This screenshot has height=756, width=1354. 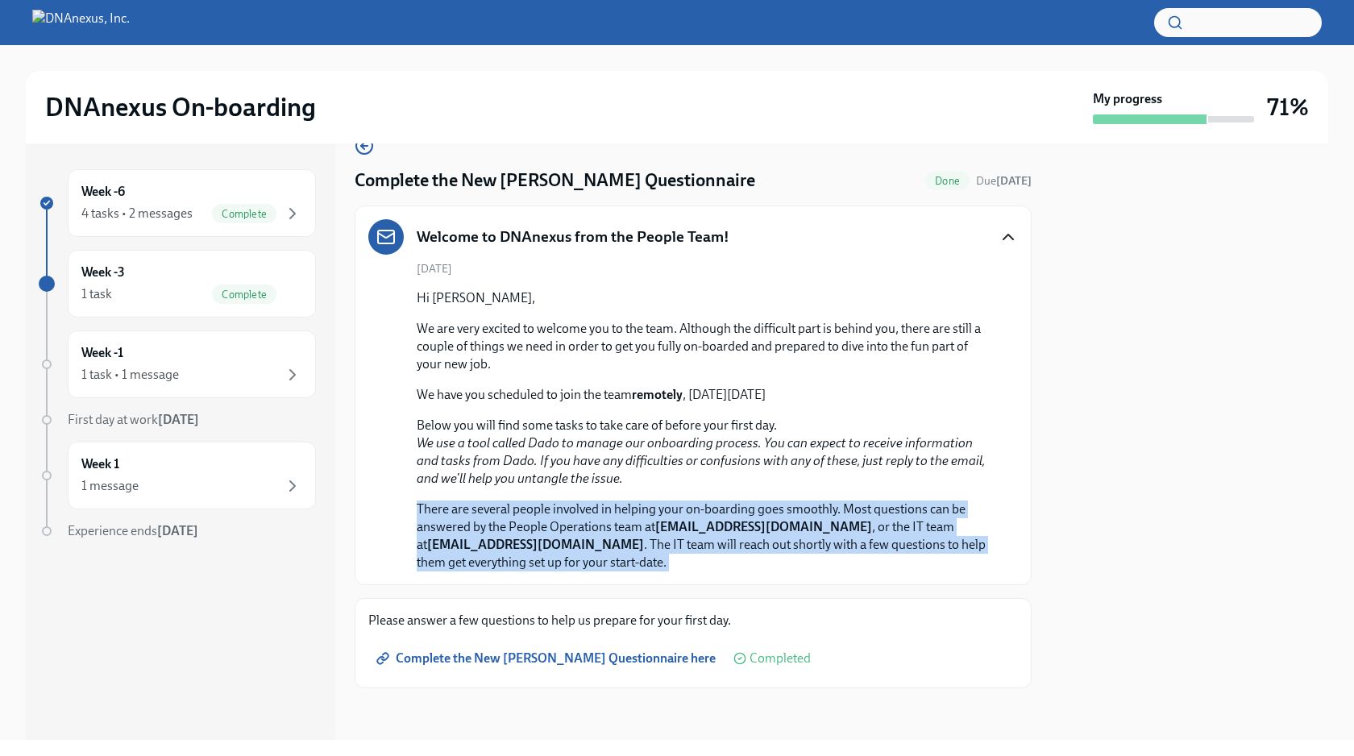 I want to click on span: Completed, so click(x=780, y=658).